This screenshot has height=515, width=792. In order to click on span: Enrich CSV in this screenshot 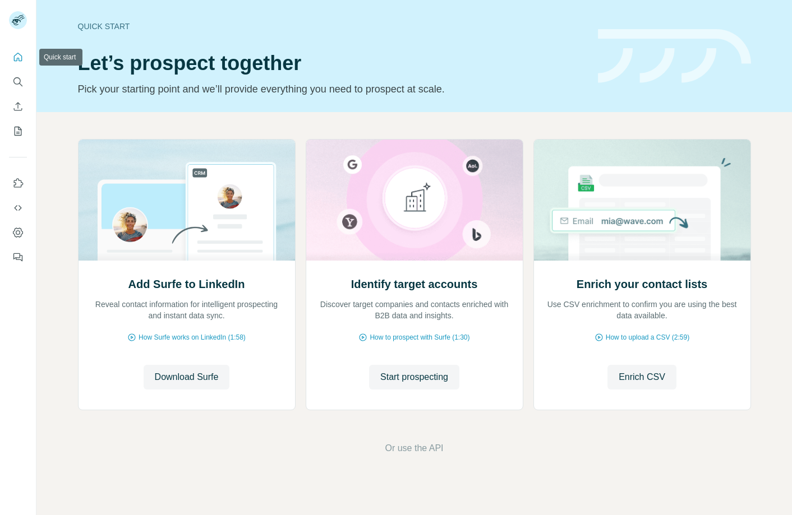, I will do `click(642, 377)`.